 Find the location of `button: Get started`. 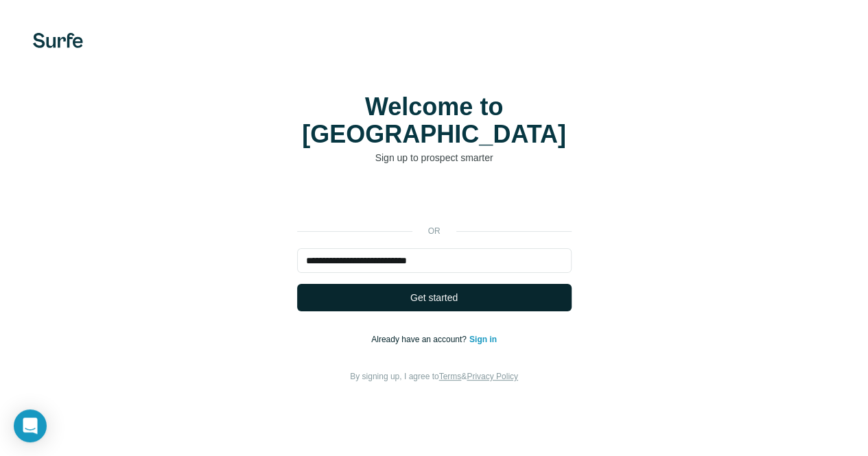

button: Get started is located at coordinates (434, 298).